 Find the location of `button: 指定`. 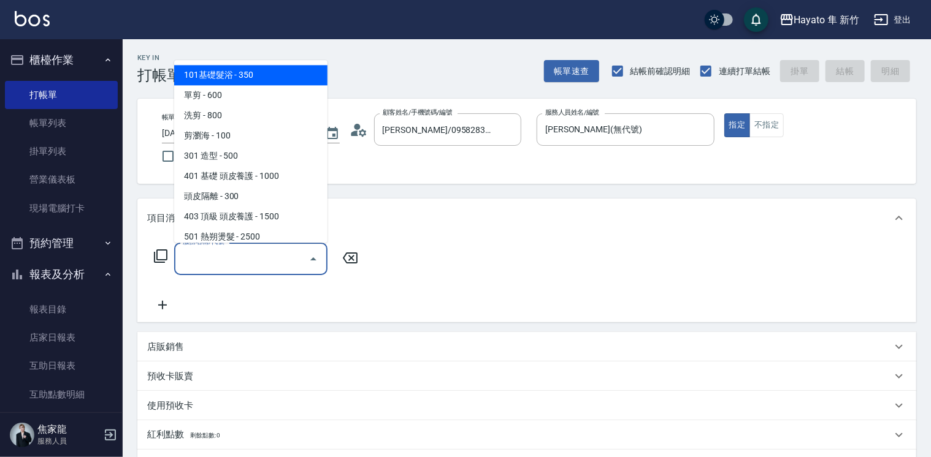

button: 指定 is located at coordinates (737, 125).